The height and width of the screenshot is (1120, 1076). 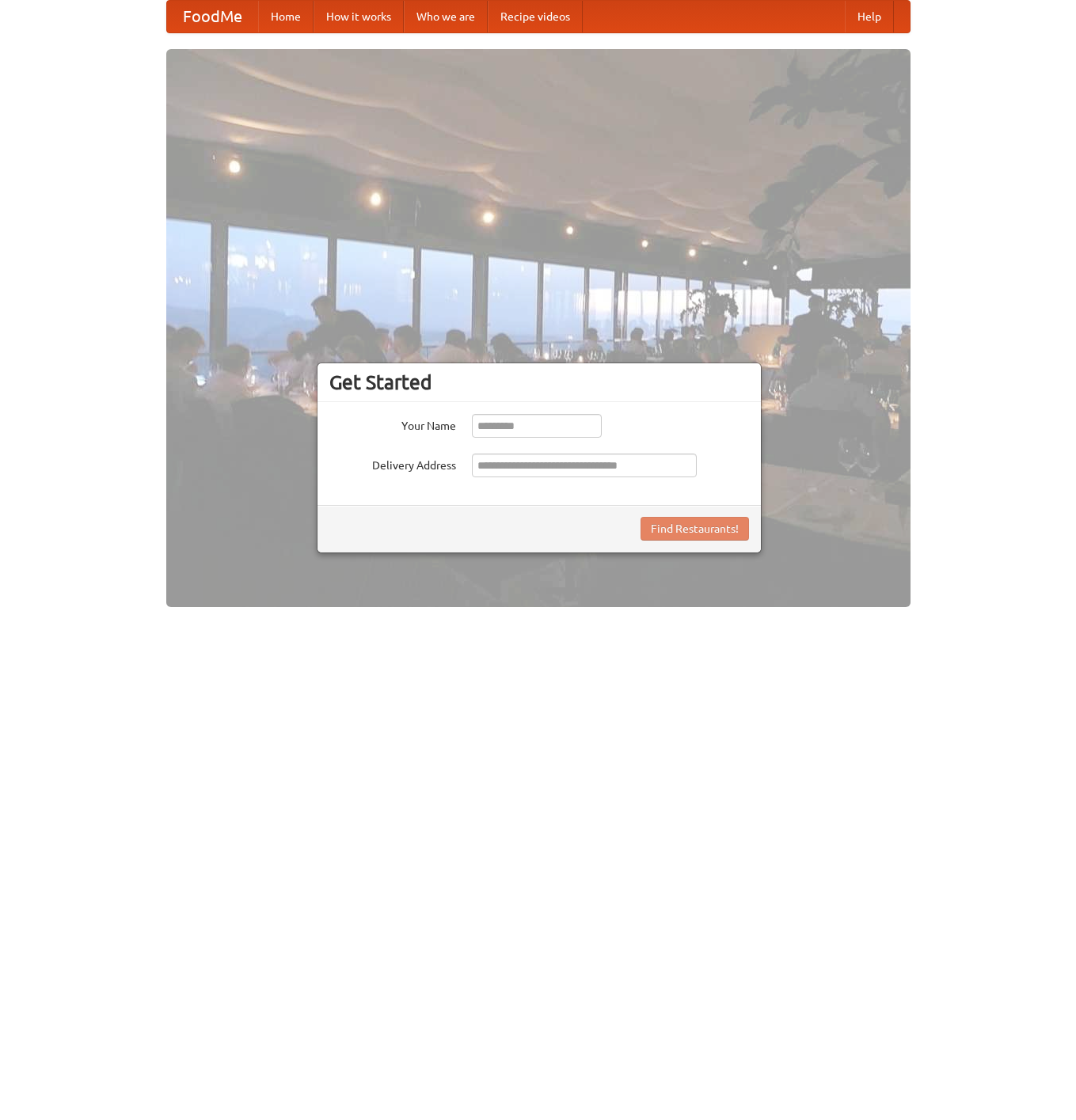 What do you see at coordinates (869, 17) in the screenshot?
I see `a: Help` at bounding box center [869, 17].